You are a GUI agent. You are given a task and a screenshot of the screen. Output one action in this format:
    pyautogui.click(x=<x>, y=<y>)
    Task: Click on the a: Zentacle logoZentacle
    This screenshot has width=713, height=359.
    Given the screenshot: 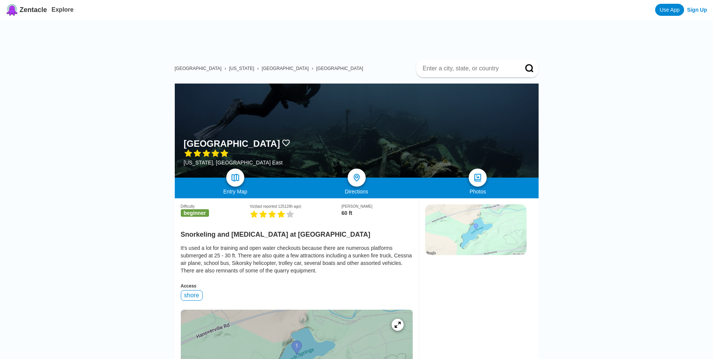 What is the action you would take?
    pyautogui.click(x=26, y=10)
    